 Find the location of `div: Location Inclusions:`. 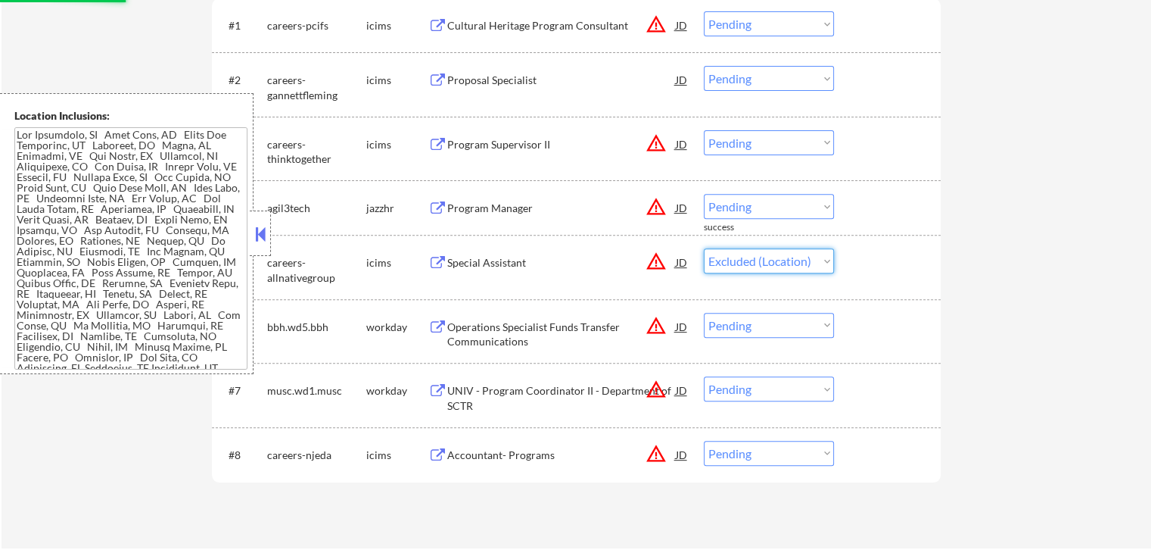

div: Location Inclusions: is located at coordinates (131, 116).